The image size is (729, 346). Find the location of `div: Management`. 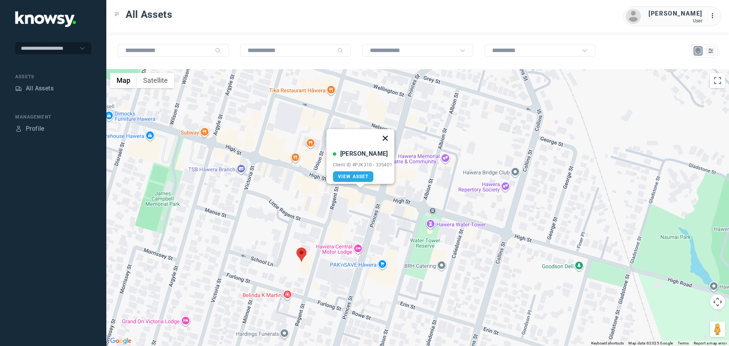

div: Management is located at coordinates (53, 117).